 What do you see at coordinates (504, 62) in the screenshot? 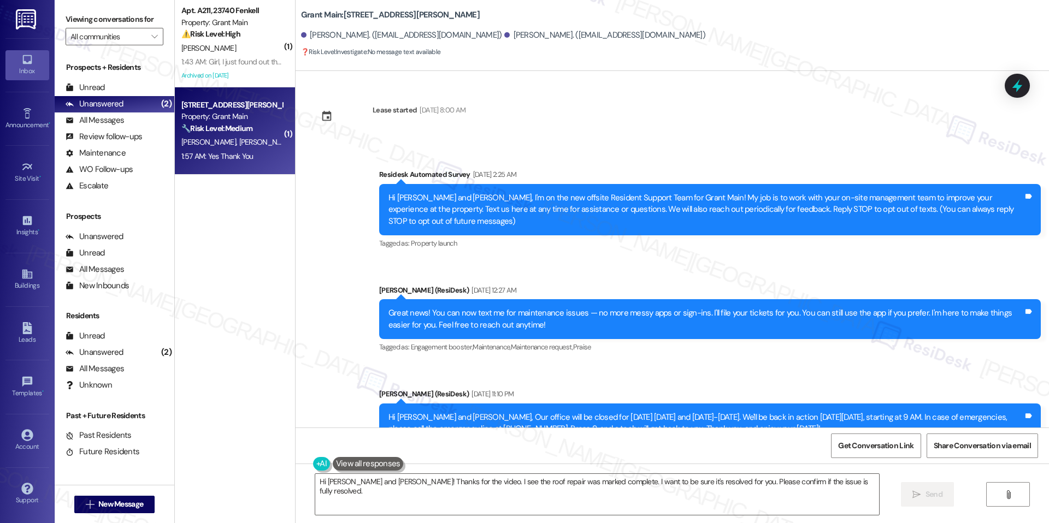
I see `div: 1:43 AM: Girl, I just found out that maintenance did not clean the hallways, when I went 2 get my...` at bounding box center [504, 62].